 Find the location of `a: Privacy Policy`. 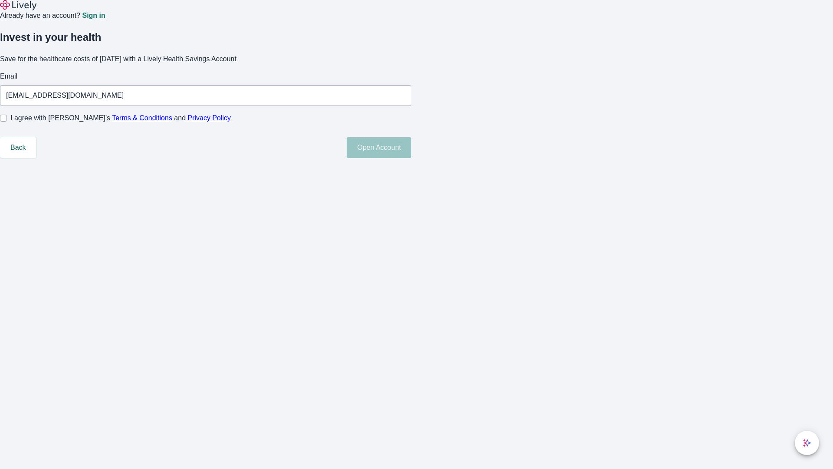

a: Privacy Policy is located at coordinates (210, 118).